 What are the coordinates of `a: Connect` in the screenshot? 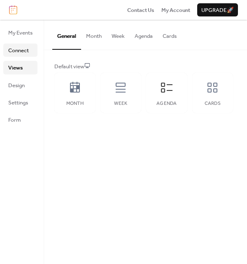 It's located at (20, 50).